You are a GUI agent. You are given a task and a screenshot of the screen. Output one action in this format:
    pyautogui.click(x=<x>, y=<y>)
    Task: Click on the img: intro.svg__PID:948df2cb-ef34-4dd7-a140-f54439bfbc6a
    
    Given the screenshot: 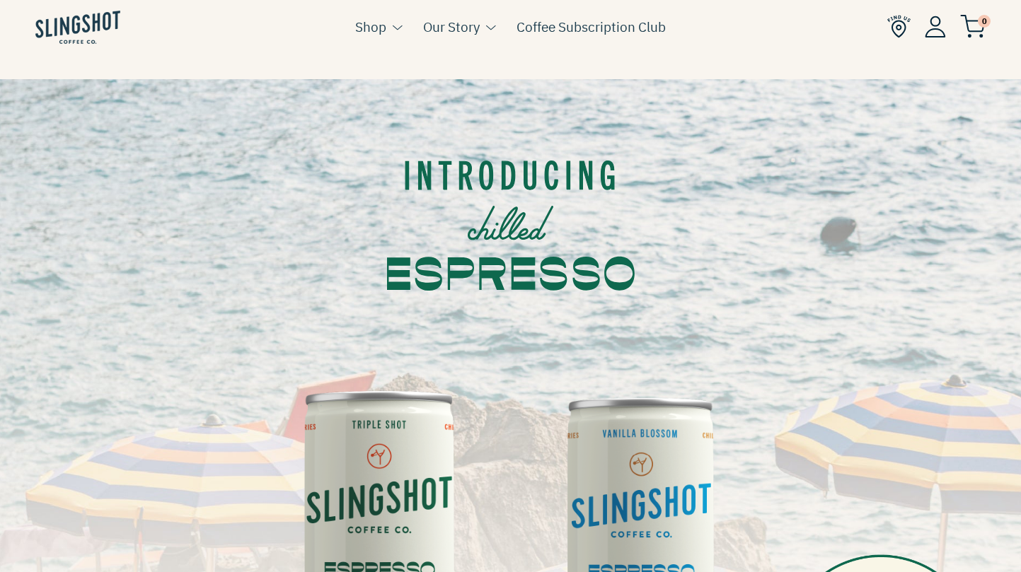 What is the action you would take?
    pyautogui.click(x=511, y=216)
    